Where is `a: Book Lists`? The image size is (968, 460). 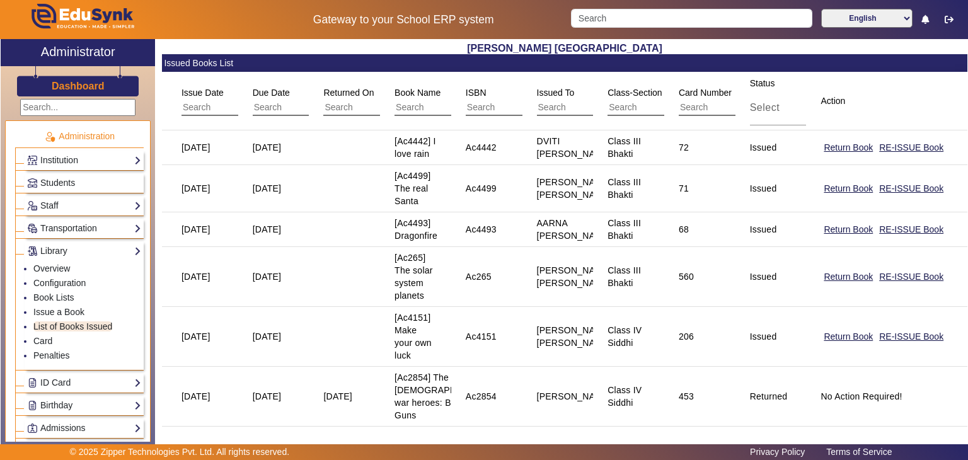
a: Book Lists is located at coordinates (54, 298).